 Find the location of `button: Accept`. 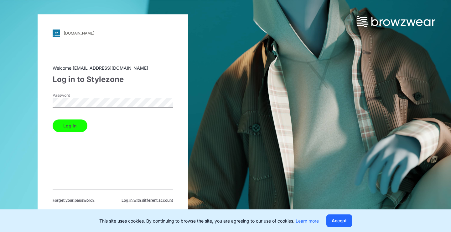

button: Accept is located at coordinates (339, 220).